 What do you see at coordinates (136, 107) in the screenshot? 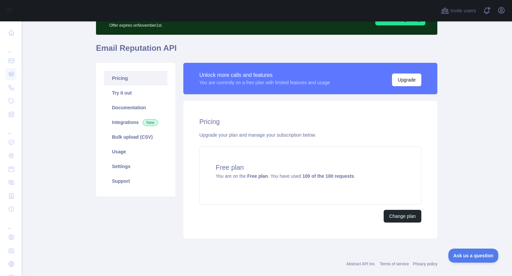
I see `a: Documentation` at bounding box center [136, 107].